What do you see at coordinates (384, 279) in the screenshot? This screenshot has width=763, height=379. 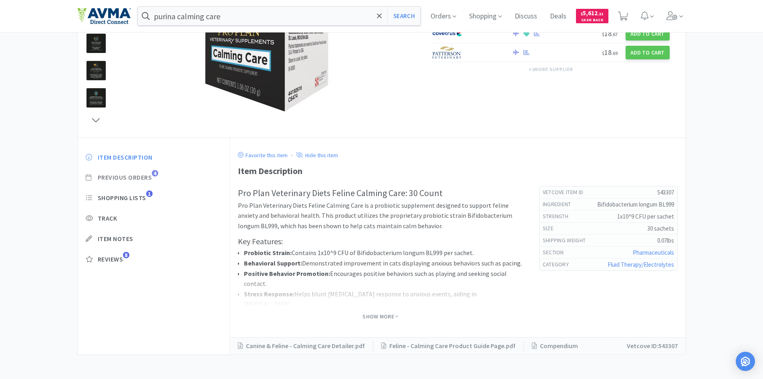 I see `li: Encourages positive behaviors such as playing and seeking social contact.` at bounding box center [384, 279].